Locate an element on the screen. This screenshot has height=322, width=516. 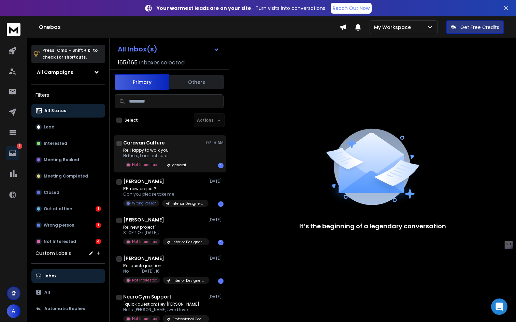
p: Wrong Person is located at coordinates (144, 203).